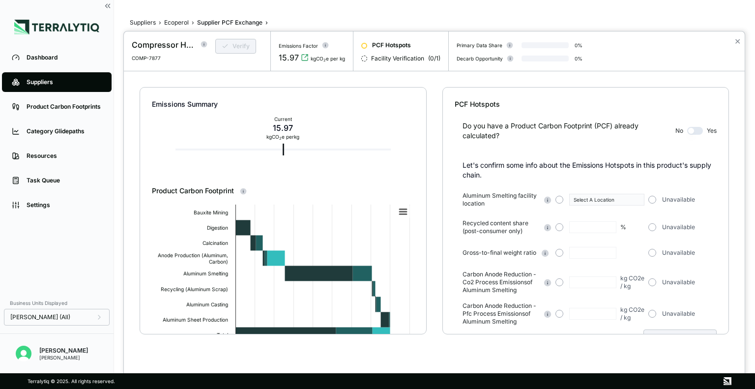 The image size is (755, 389). Describe the element at coordinates (283, 191) in the screenshot. I see `div: Product Carbon Footprint` at that location.